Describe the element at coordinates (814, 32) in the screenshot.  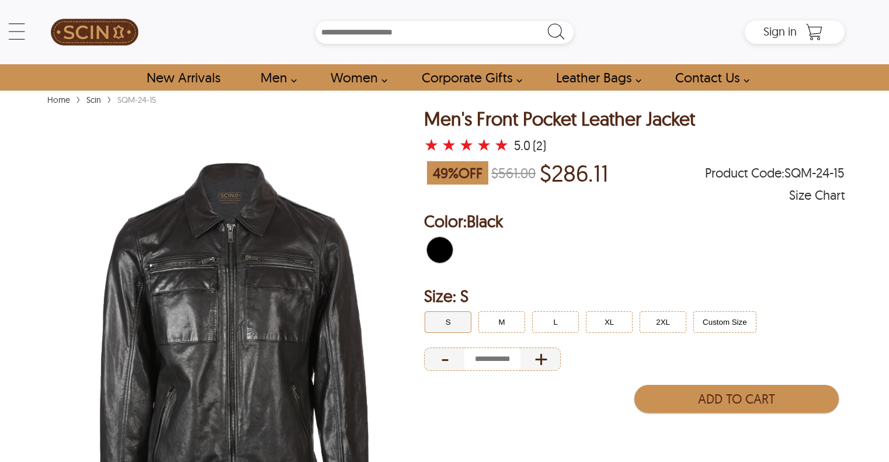
I see `a: Shopping Cart` at that location.